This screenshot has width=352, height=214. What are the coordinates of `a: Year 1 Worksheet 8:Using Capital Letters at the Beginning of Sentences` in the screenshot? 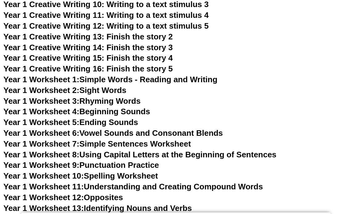 It's located at (140, 155).